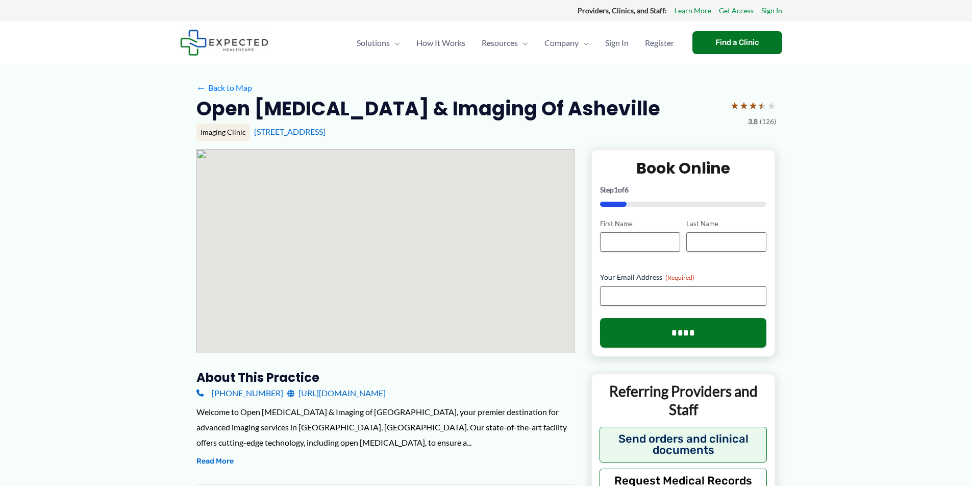 The width and height of the screenshot is (972, 486). Describe the element at coordinates (683, 190) in the screenshot. I see `p: Step of` at that location.